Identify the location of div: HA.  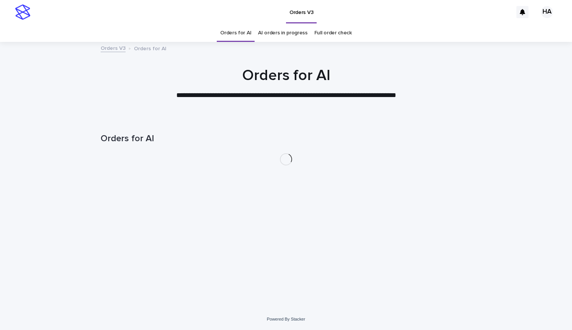
(547, 12).